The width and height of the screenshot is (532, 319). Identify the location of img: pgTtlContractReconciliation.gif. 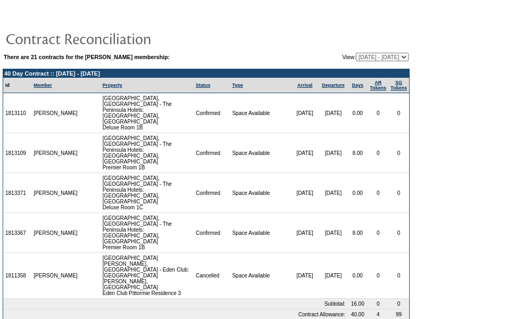
(112, 38).